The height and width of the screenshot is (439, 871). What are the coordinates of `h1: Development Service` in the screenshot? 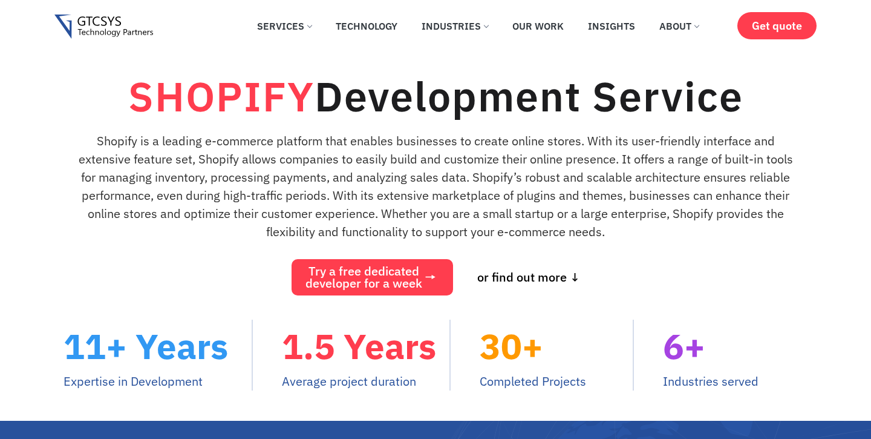 It's located at (436, 96).